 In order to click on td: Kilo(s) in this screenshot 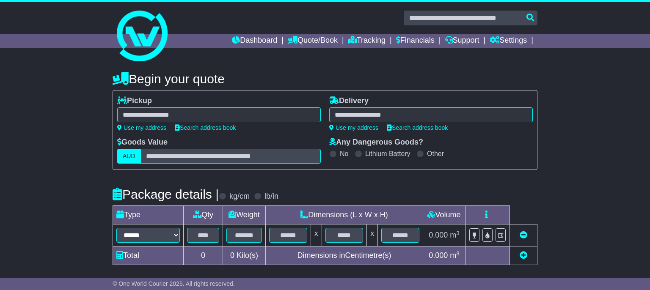, I will do `click(244, 256)`.